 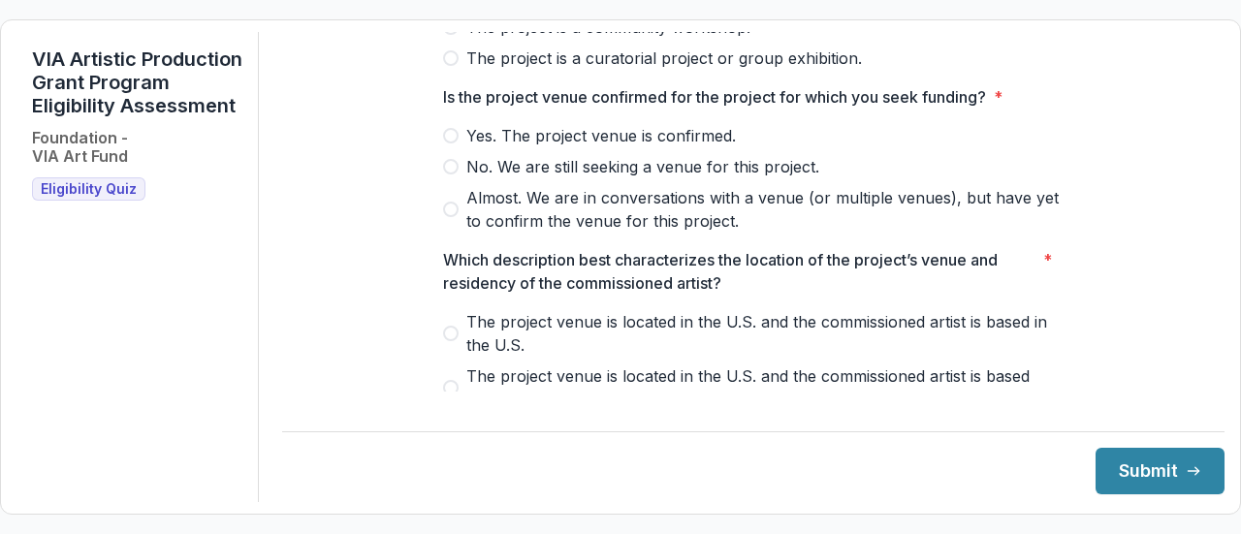 What do you see at coordinates (601, 136) in the screenshot?
I see `span: Yes. The project venue is confirmed.` at bounding box center [601, 136].